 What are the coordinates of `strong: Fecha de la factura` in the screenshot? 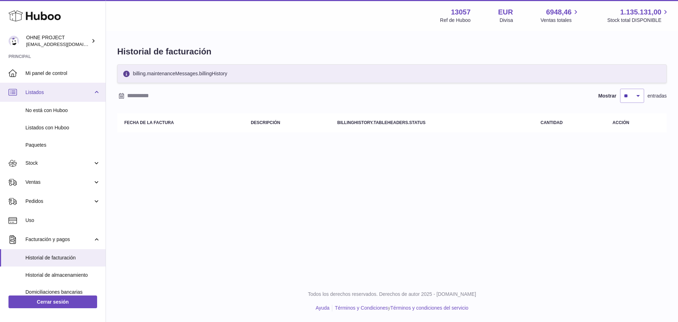 It's located at (149, 123).